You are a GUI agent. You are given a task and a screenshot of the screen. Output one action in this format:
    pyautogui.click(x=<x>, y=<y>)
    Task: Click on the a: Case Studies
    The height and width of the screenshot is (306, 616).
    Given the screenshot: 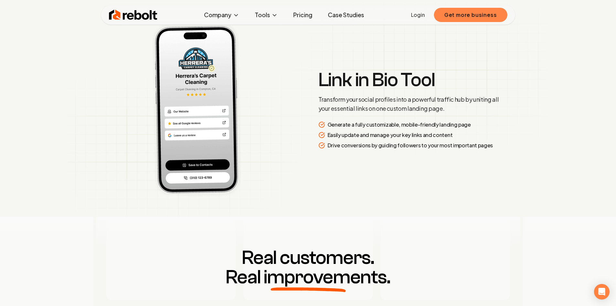 What is the action you would take?
    pyautogui.click(x=346, y=15)
    